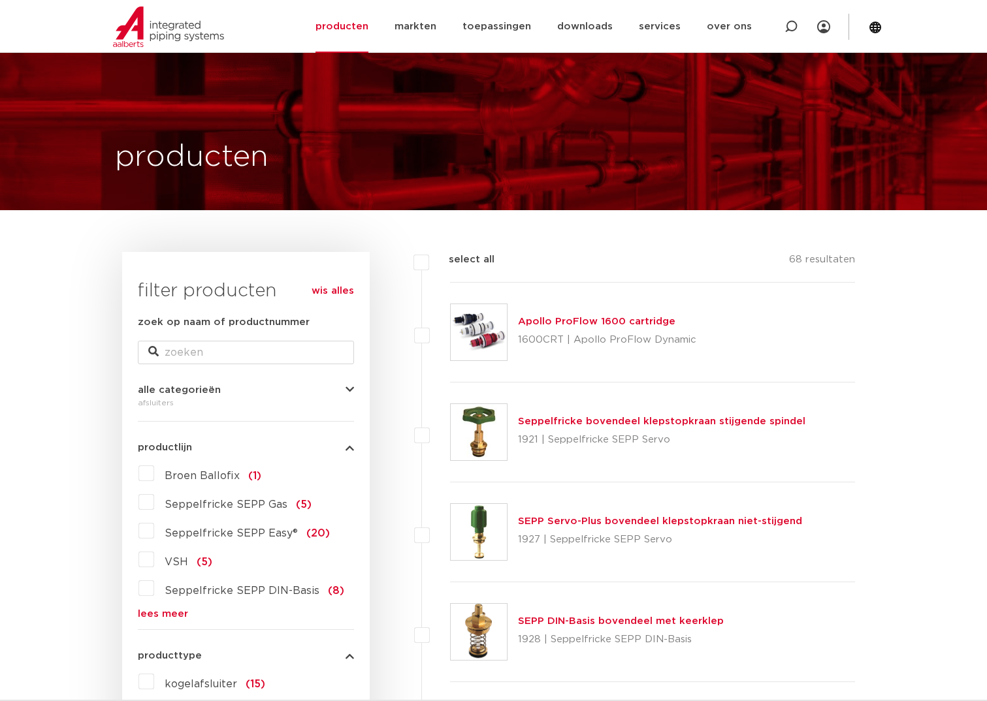 This screenshot has height=701, width=987. I want to click on span: producttype, so click(170, 656).